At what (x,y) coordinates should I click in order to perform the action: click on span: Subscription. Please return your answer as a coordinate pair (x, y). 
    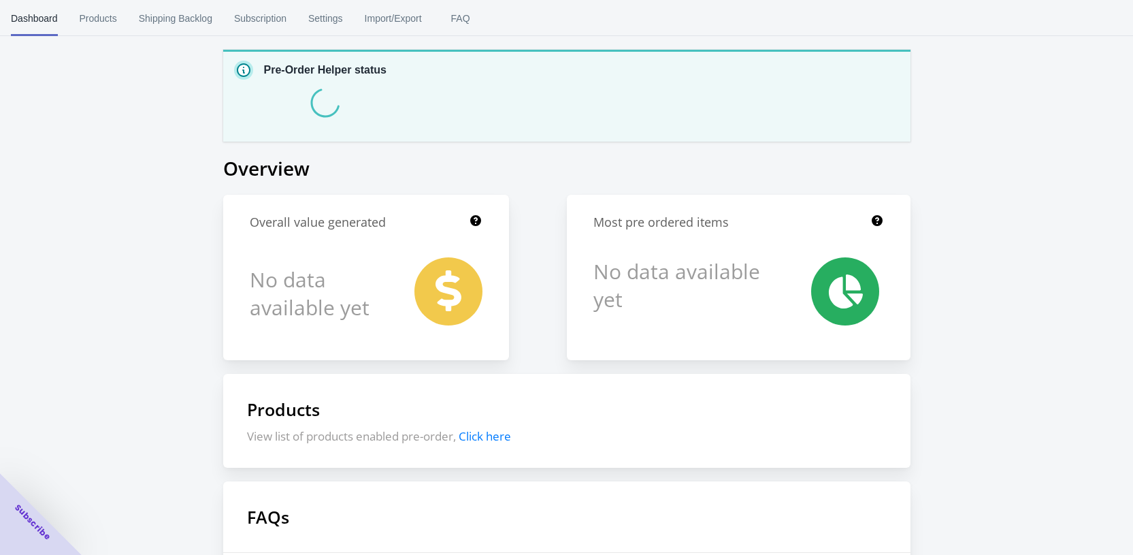
    Looking at the image, I should click on (260, 18).